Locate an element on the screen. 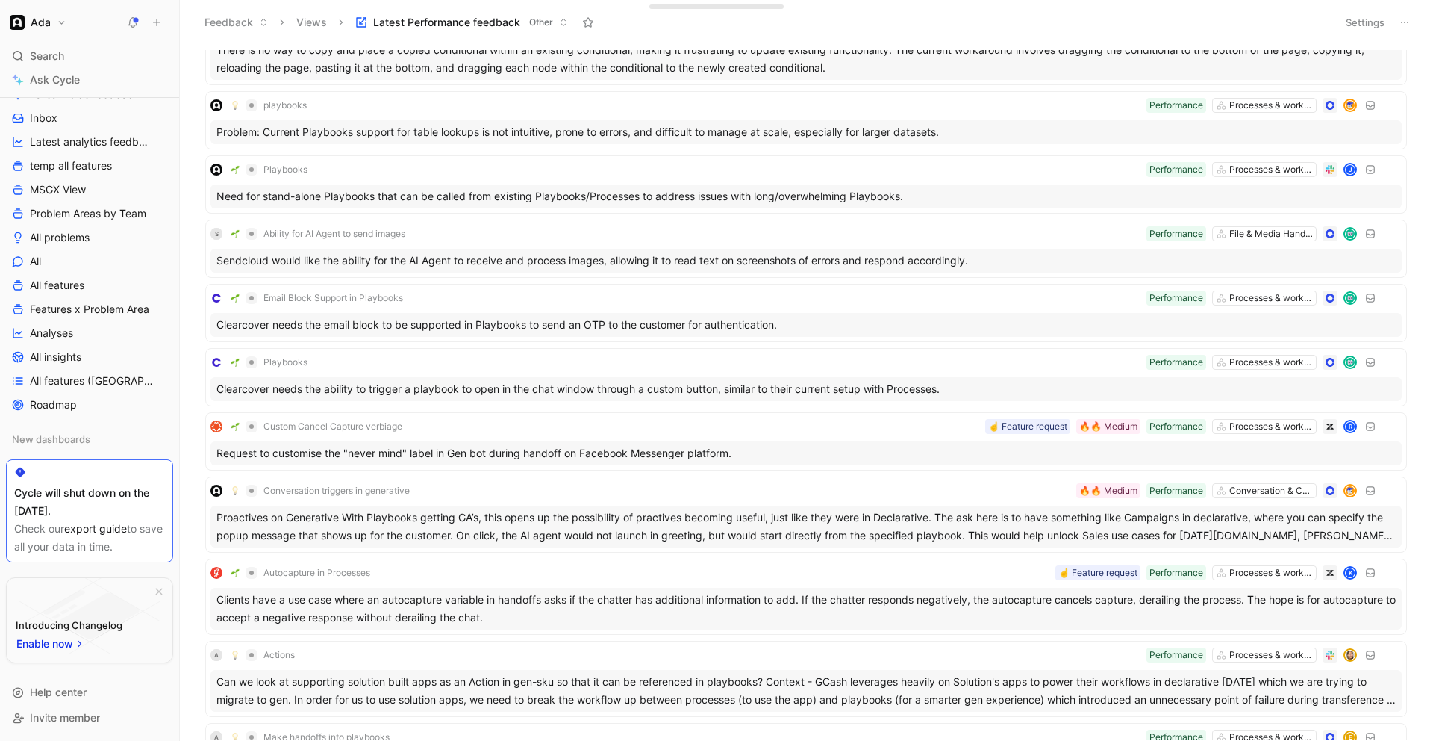 This screenshot has height=741, width=1433. div: Help center is located at coordinates (90, 692).